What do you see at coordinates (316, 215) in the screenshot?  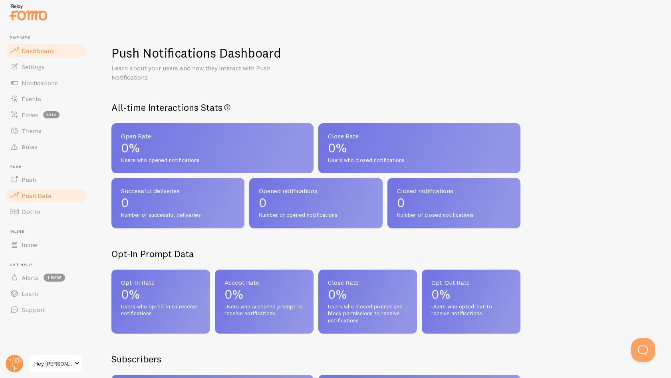 I see `span: Number of opened notifications` at bounding box center [316, 215].